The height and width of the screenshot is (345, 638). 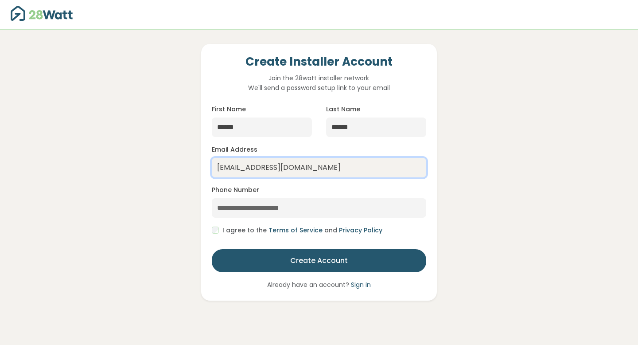 What do you see at coordinates (296, 230) in the screenshot?
I see `a: Terms of Service` at bounding box center [296, 230].